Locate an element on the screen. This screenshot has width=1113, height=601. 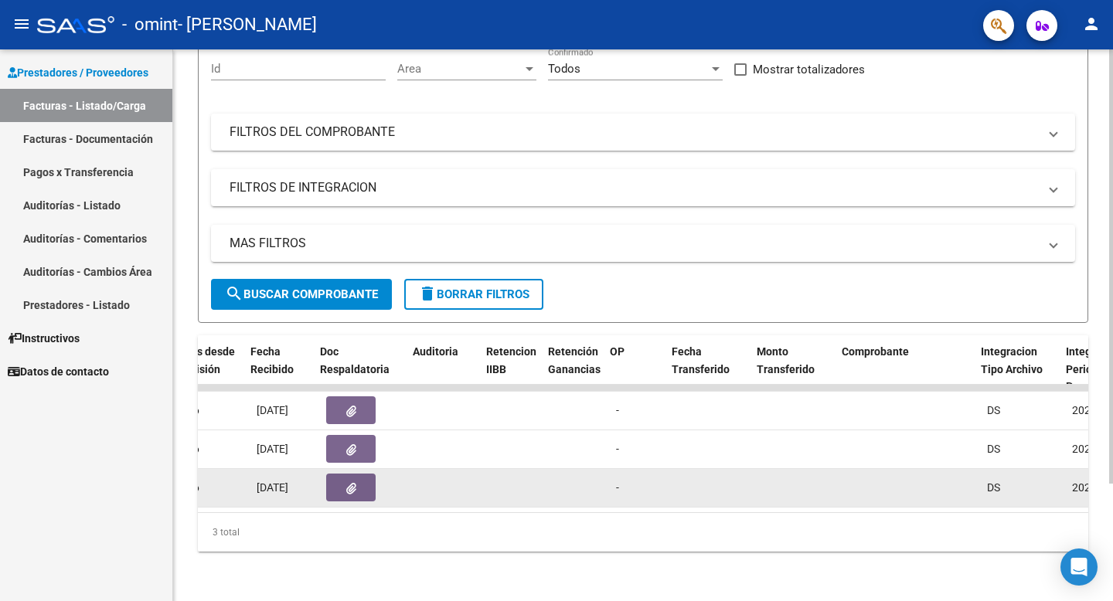
datatable-header-cell: Retencion IIBB is located at coordinates (511, 369).